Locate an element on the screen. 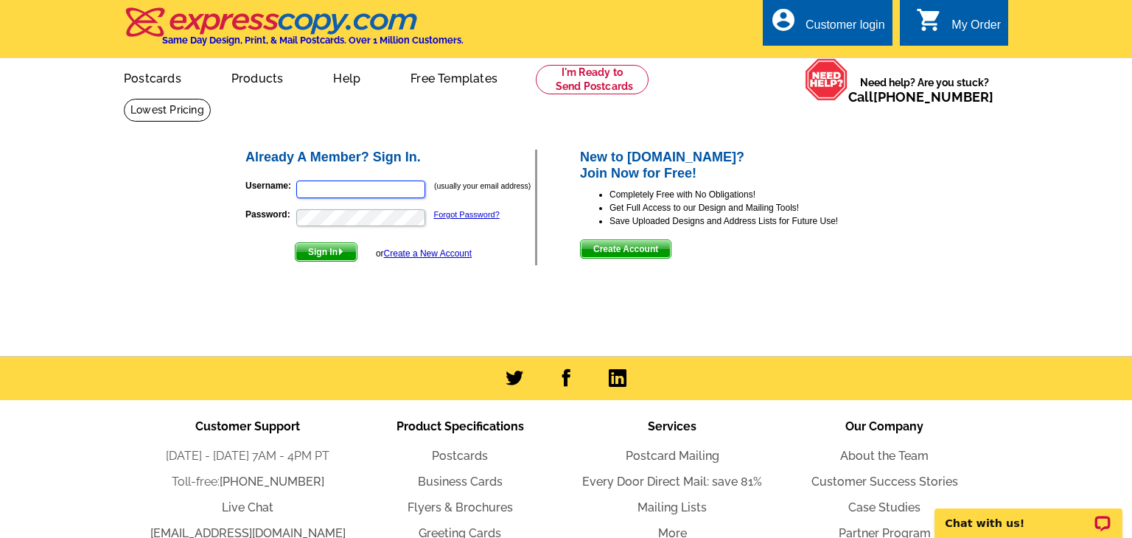 The image size is (1132, 538). li: Toll-free: is located at coordinates (248, 482).